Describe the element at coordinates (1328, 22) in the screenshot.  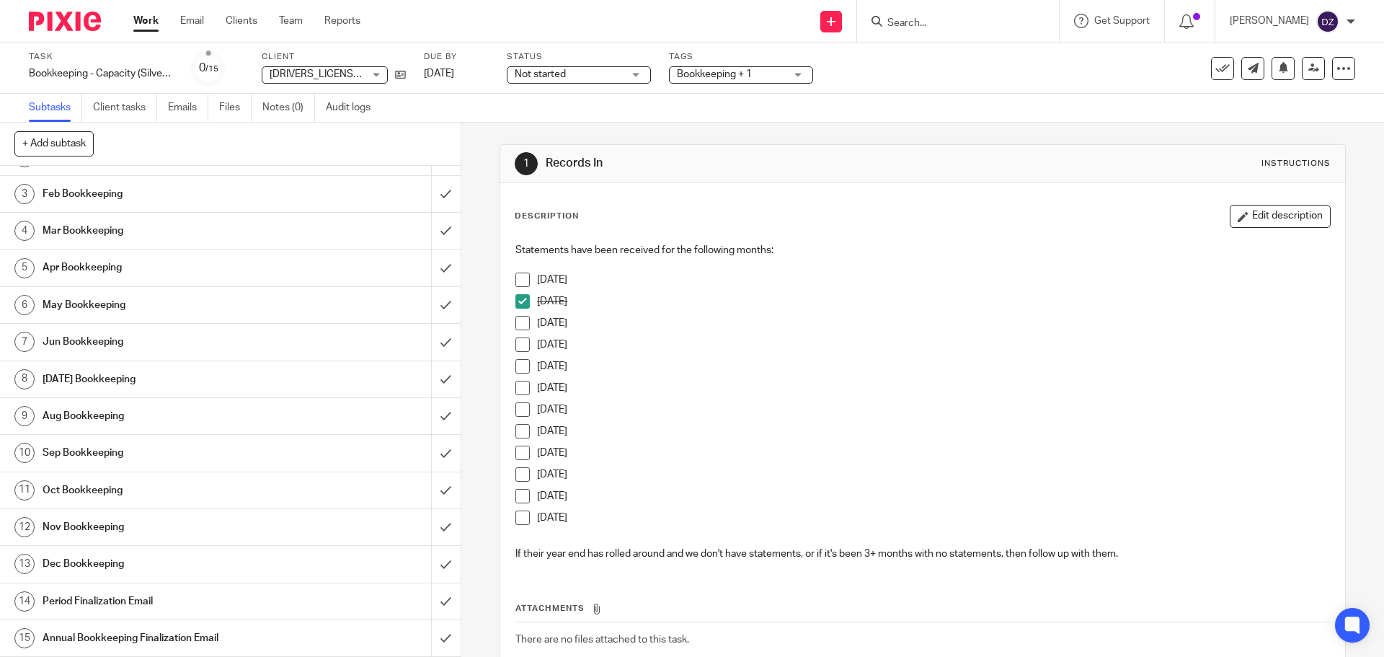
I see `img: svg%3E` at that location.